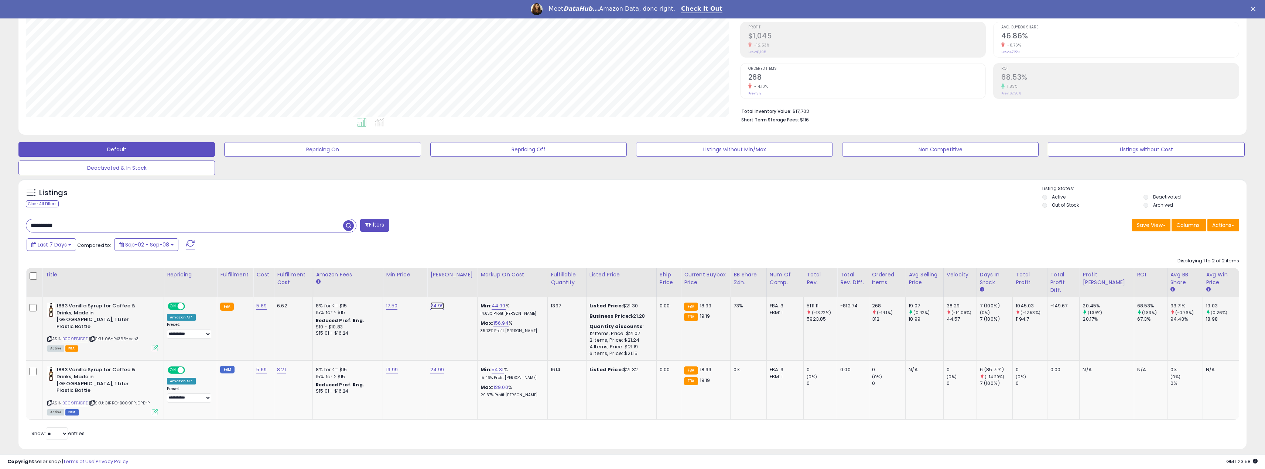 The height and width of the screenshot is (469, 1265). I want to click on div: 5111.11, so click(822, 306).